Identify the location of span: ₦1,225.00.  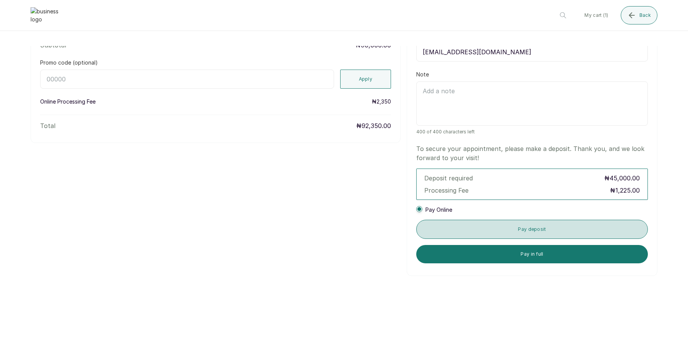
(625, 190).